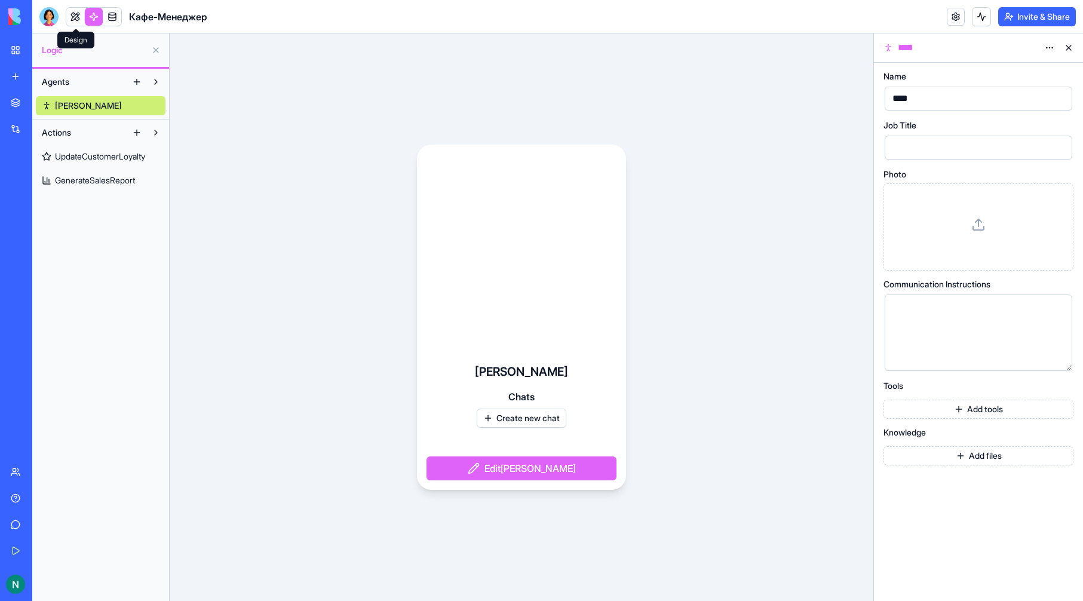 This screenshot has height=601, width=1083. I want to click on span: Кафе-Менеджер, so click(168, 17).